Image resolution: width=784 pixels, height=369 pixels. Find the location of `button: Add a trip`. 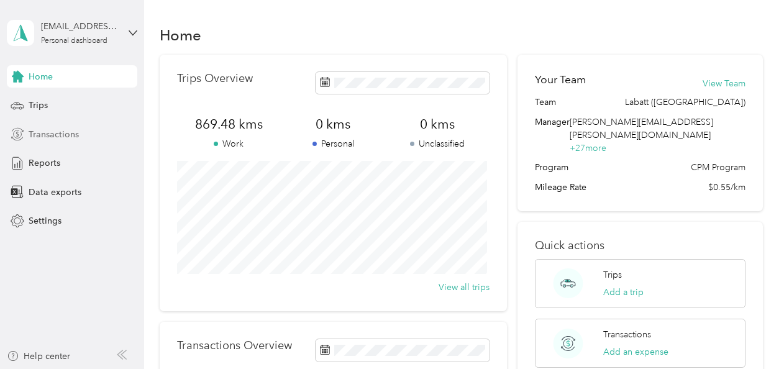

button: Add a trip is located at coordinates (623, 292).